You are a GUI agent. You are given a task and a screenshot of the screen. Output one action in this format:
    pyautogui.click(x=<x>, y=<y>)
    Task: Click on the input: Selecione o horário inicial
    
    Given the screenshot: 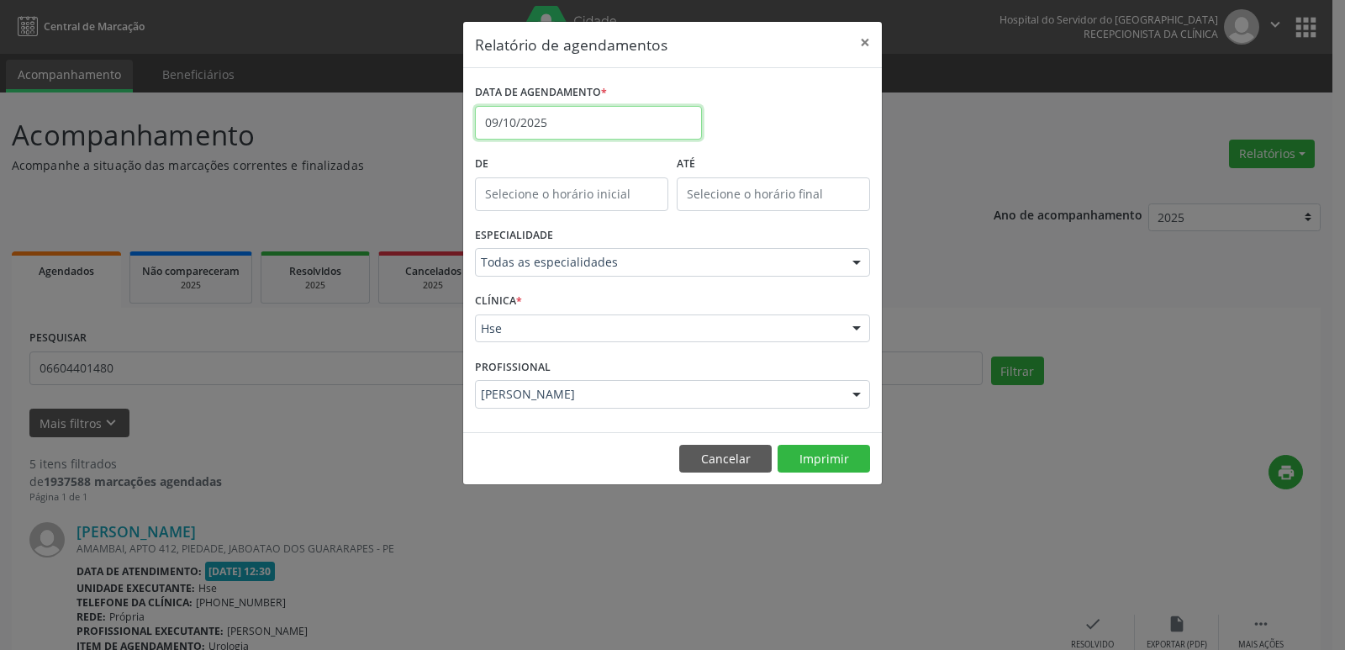 What is the action you would take?
    pyautogui.click(x=572, y=194)
    